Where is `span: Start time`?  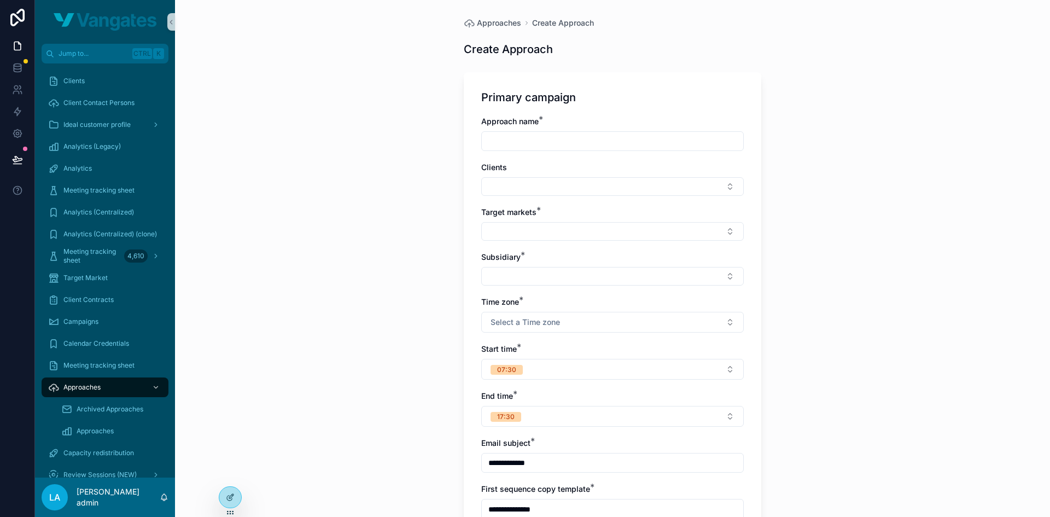
span: Start time is located at coordinates (499, 348).